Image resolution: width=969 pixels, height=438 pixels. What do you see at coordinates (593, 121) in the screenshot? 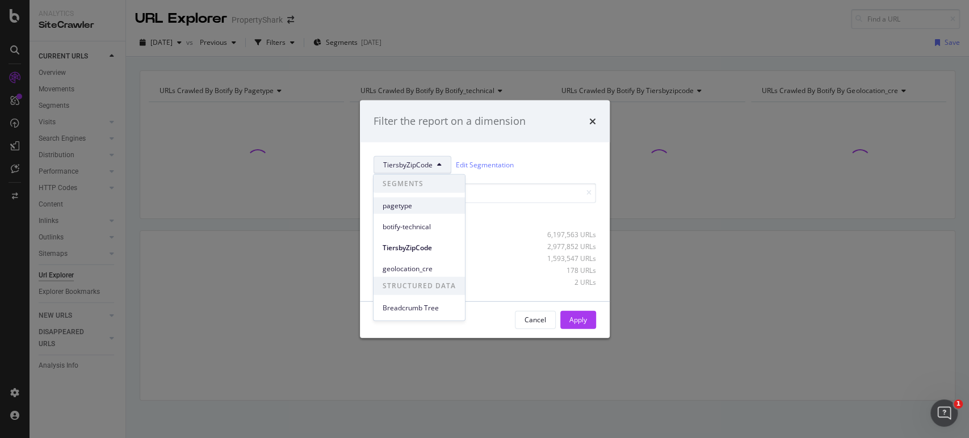
I see `div: times` at bounding box center [593, 121].